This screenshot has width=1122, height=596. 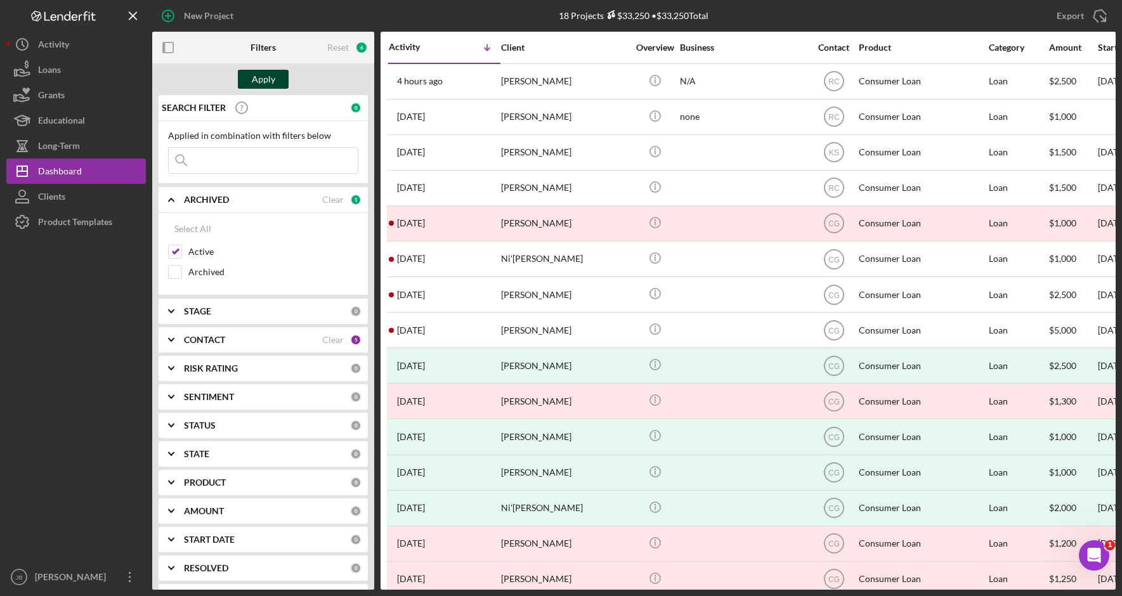 I want to click on div: $1,200, so click(x=1072, y=543).